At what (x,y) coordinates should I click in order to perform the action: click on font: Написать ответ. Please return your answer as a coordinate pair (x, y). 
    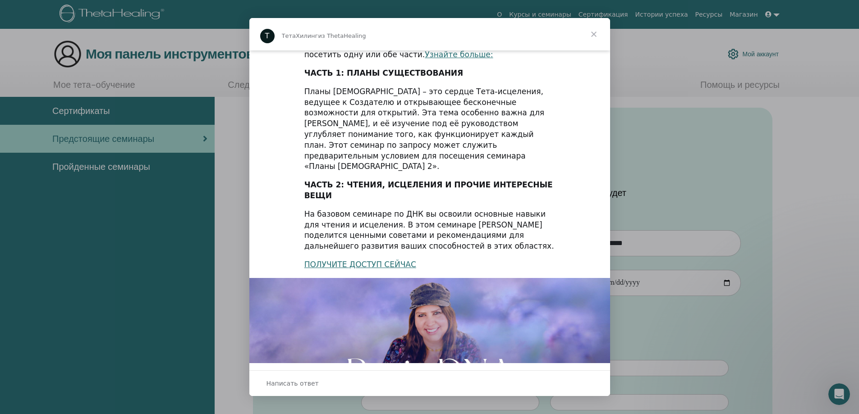
    Looking at the image, I should click on (293, 384).